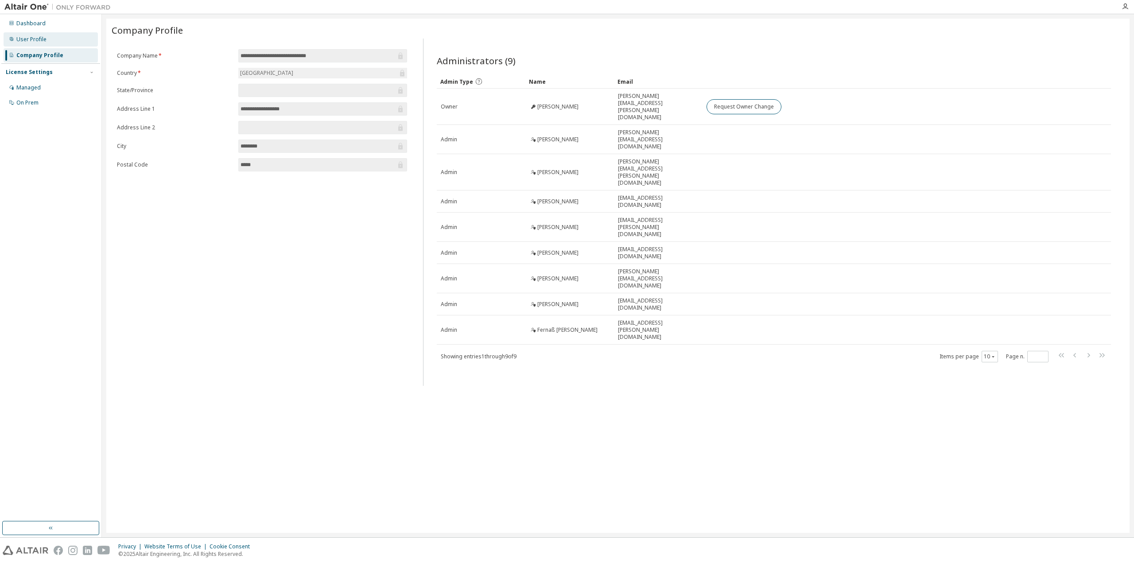 The height and width of the screenshot is (563, 1134). I want to click on img: Altair One, so click(60, 7).